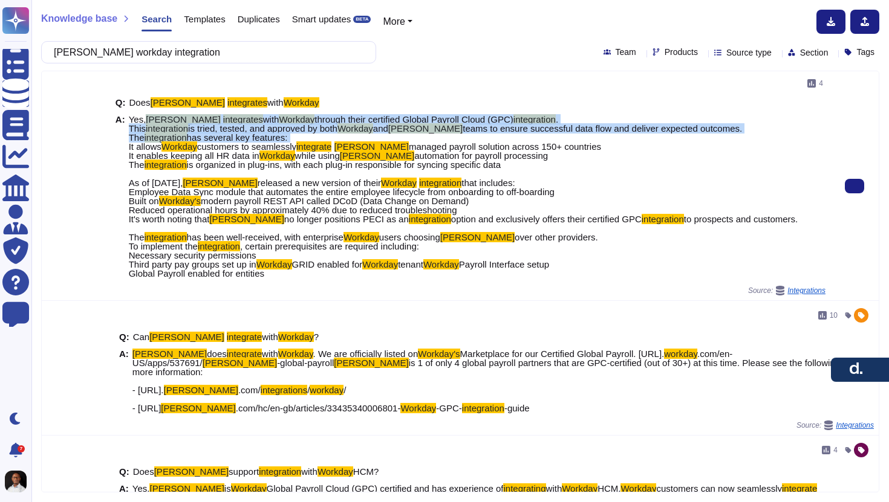 Image resolution: width=889 pixels, height=502 pixels. What do you see at coordinates (208, 142) in the screenshot?
I see `span: has several key features: It allows` at bounding box center [208, 142].